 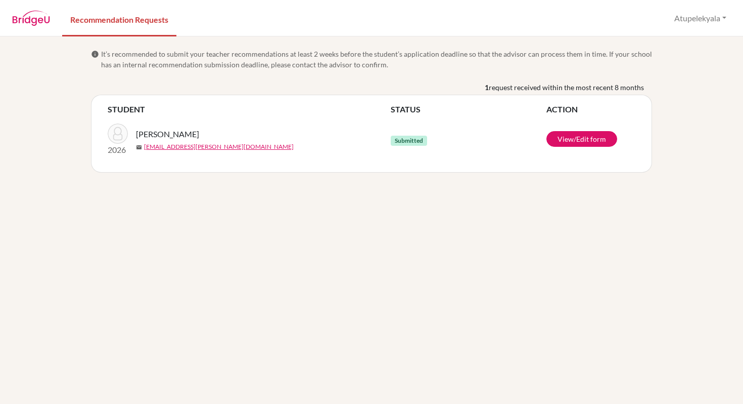 I want to click on th: STUDENT, so click(x=249, y=109).